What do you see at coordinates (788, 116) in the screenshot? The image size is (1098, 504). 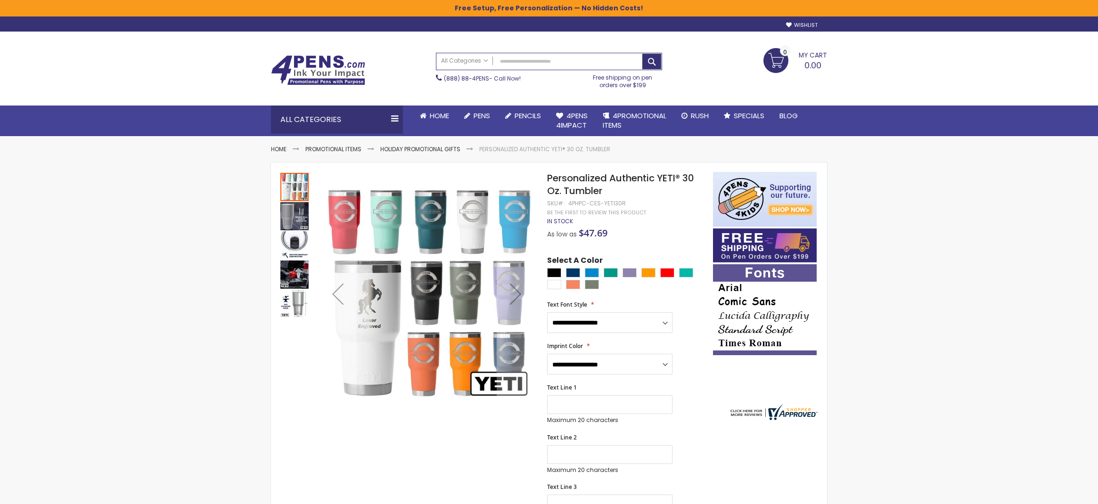 I see `a: Blog` at bounding box center [788, 116].